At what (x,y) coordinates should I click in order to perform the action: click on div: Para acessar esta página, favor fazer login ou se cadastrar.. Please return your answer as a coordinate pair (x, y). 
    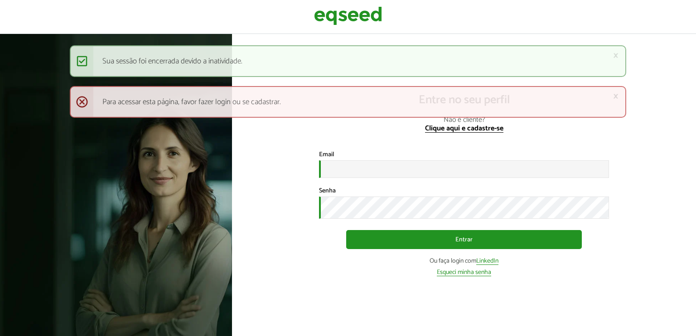
    Looking at the image, I should click on (348, 102).